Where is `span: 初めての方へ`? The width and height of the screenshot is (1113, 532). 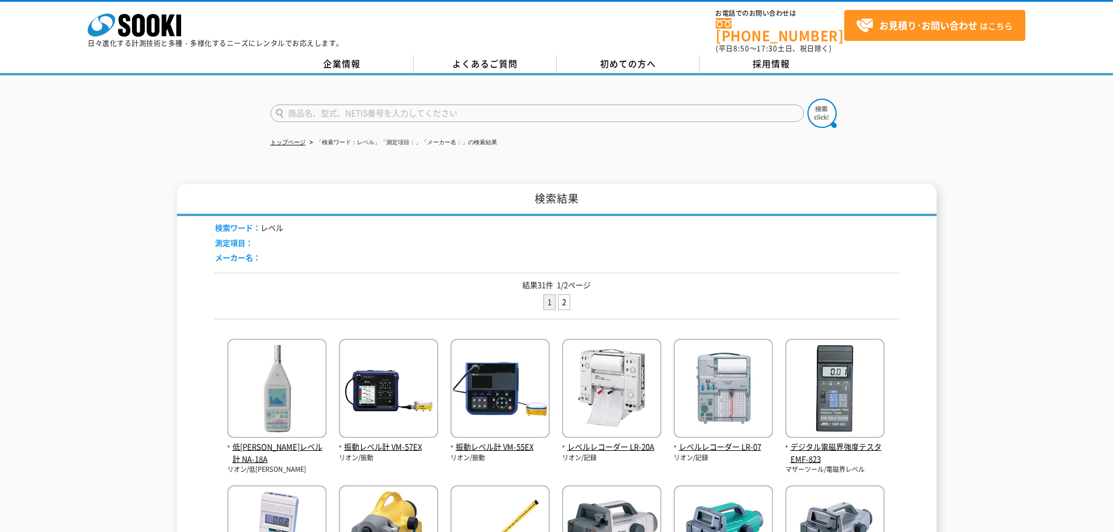 span: 初めての方へ is located at coordinates (628, 64).